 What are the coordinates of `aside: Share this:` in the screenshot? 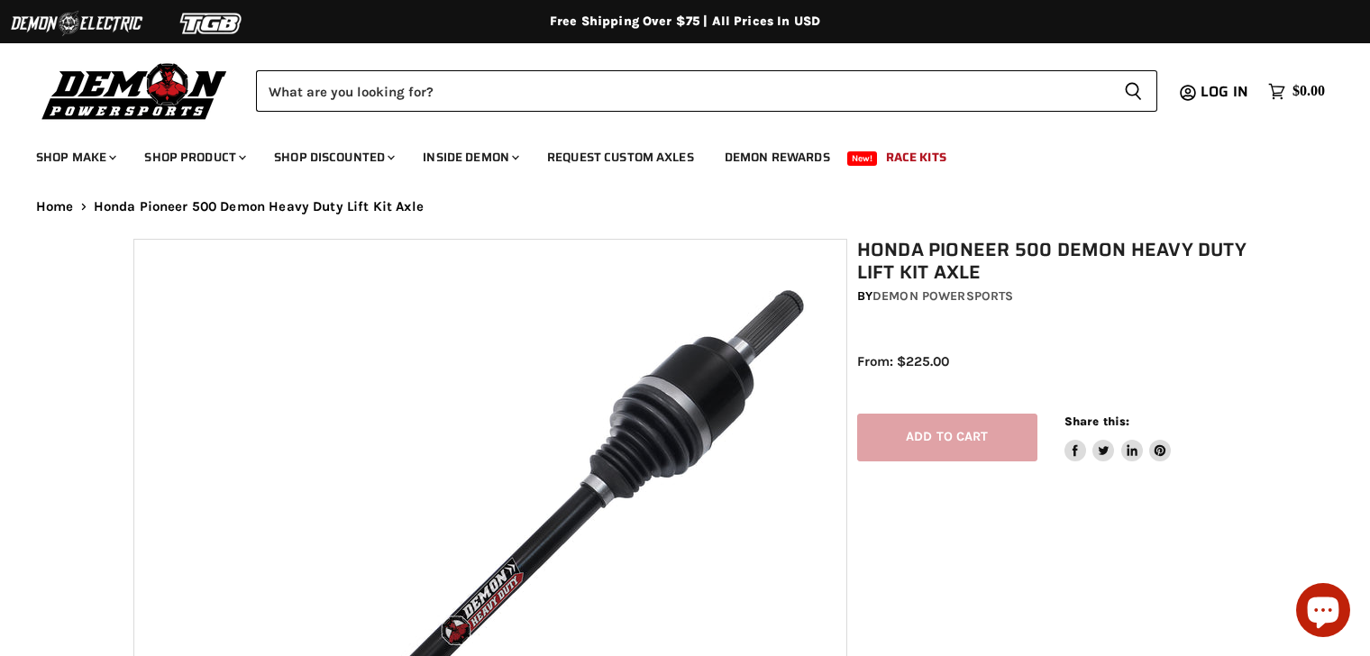 It's located at (1118, 437).